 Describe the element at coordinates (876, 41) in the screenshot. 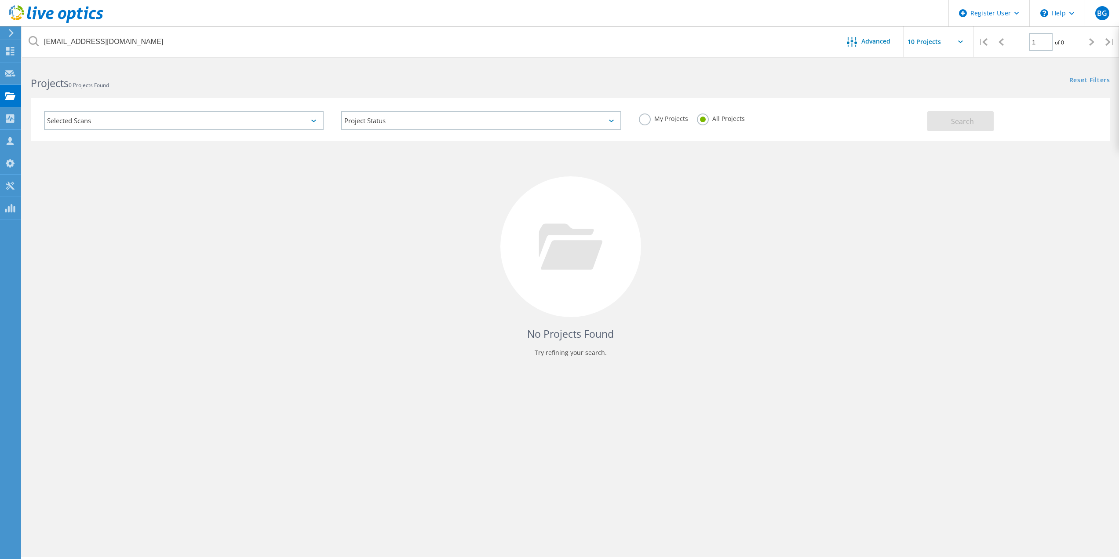

I see `span: Advanced` at that location.